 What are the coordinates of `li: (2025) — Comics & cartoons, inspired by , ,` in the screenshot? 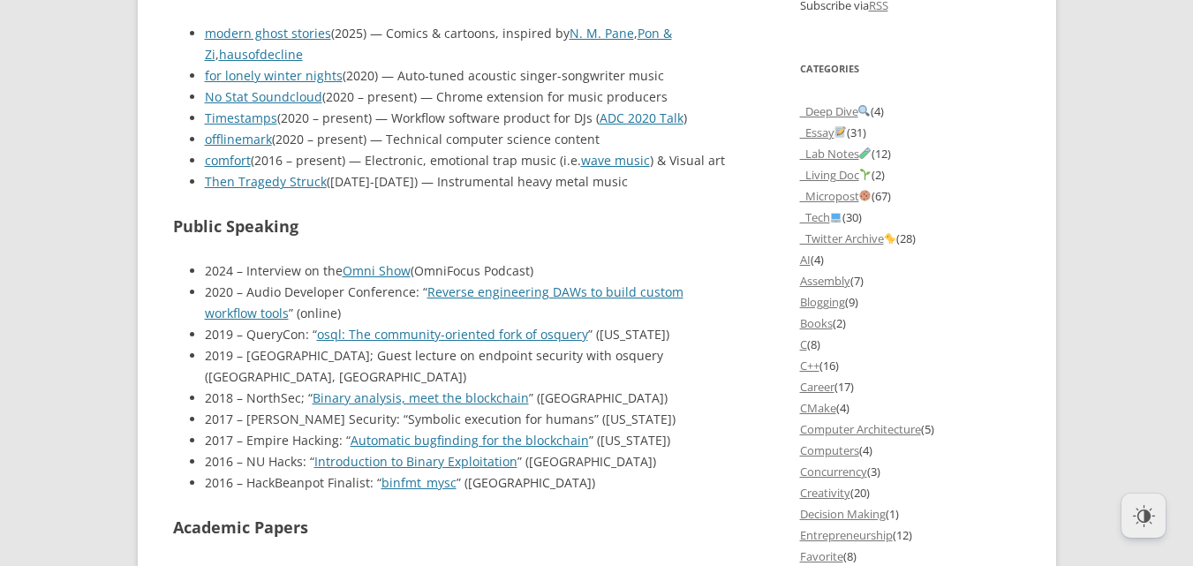 It's located at (465, 44).